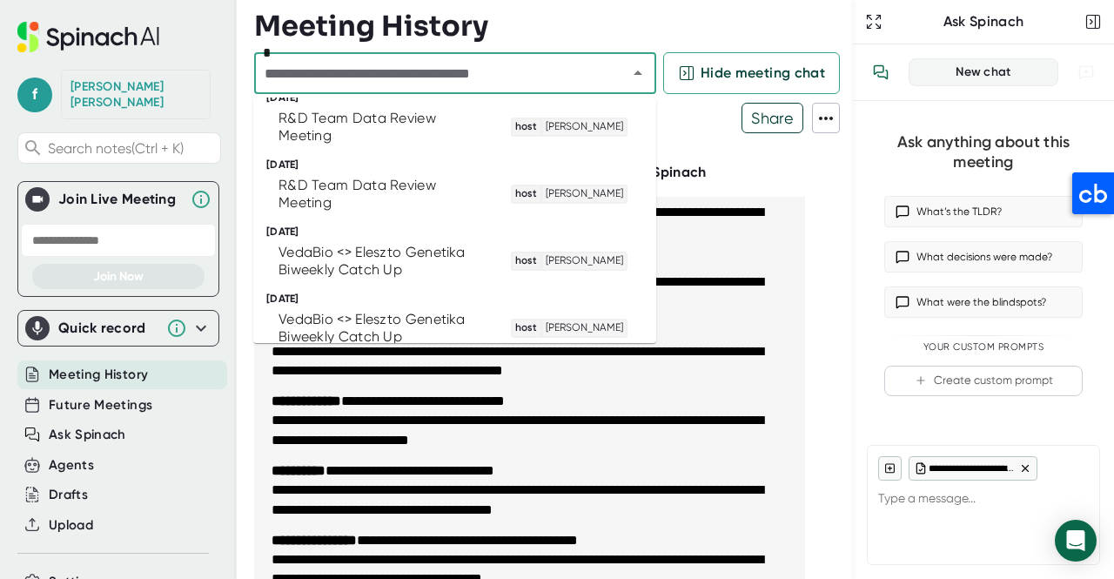 Image resolution: width=1114 pixels, height=579 pixels. Describe the element at coordinates (983, 72) in the screenshot. I see `div: New chat` at that location.